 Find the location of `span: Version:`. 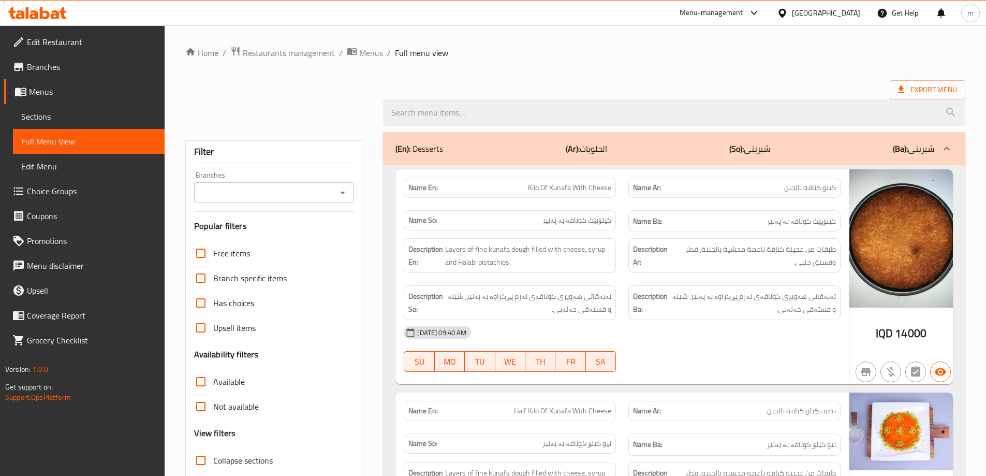

span: Version: is located at coordinates (18, 369).